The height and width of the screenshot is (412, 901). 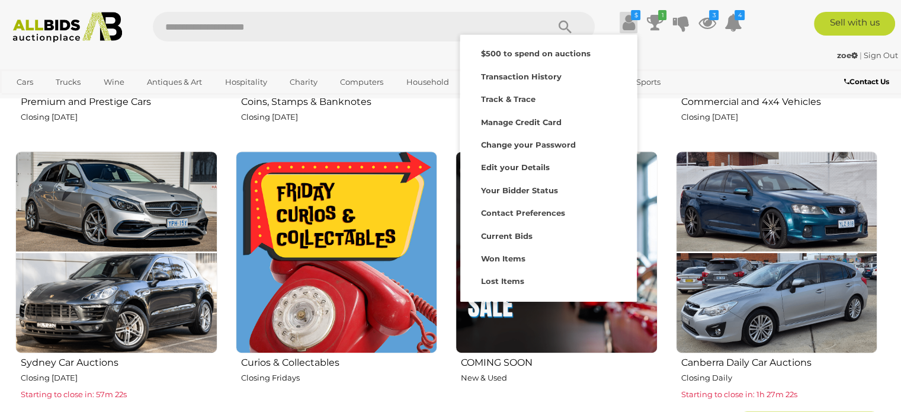 What do you see at coordinates (868, 82) in the screenshot?
I see `a: Contact Us` at bounding box center [868, 82].